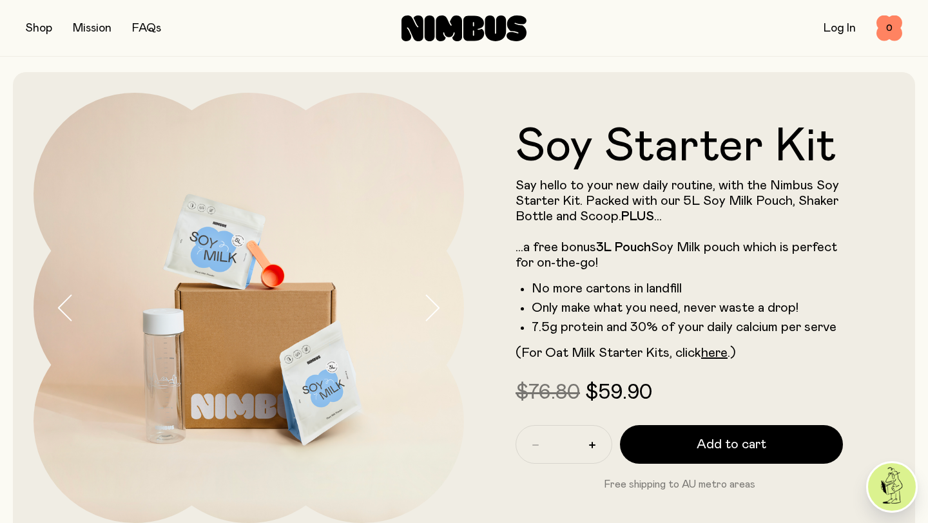  I want to click on strong: Pouch, so click(633, 247).